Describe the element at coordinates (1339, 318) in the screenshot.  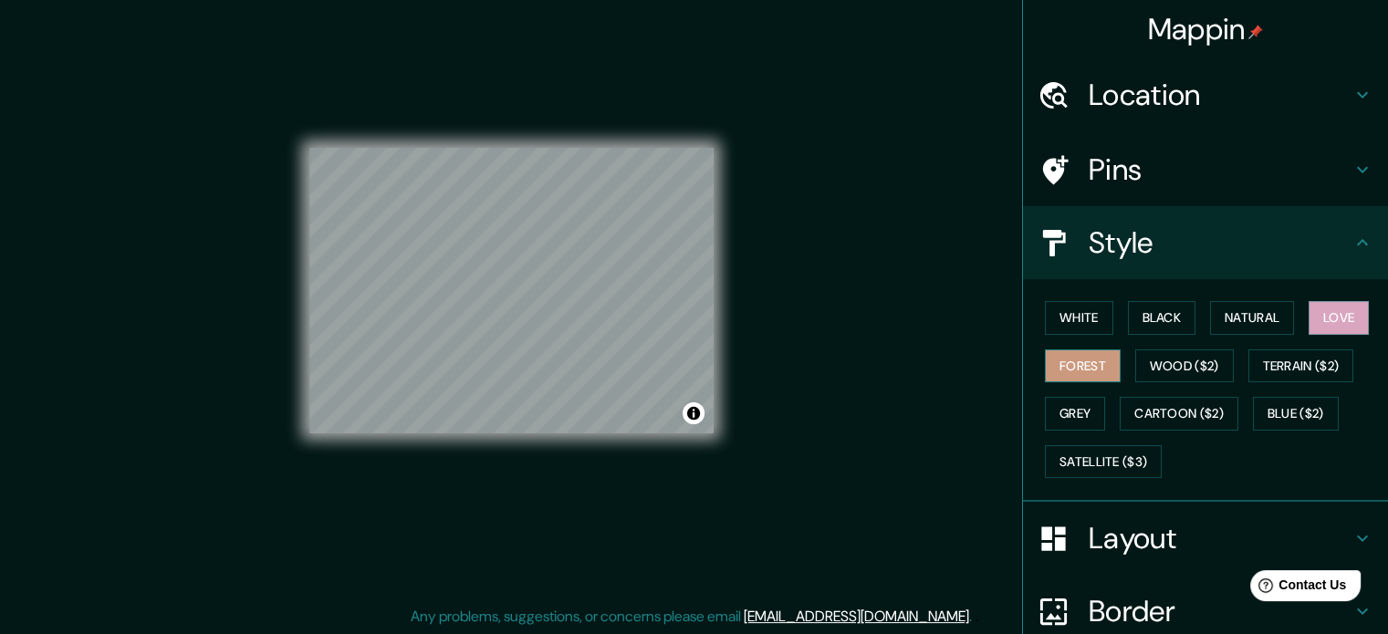
I see `button: Love` at that location.